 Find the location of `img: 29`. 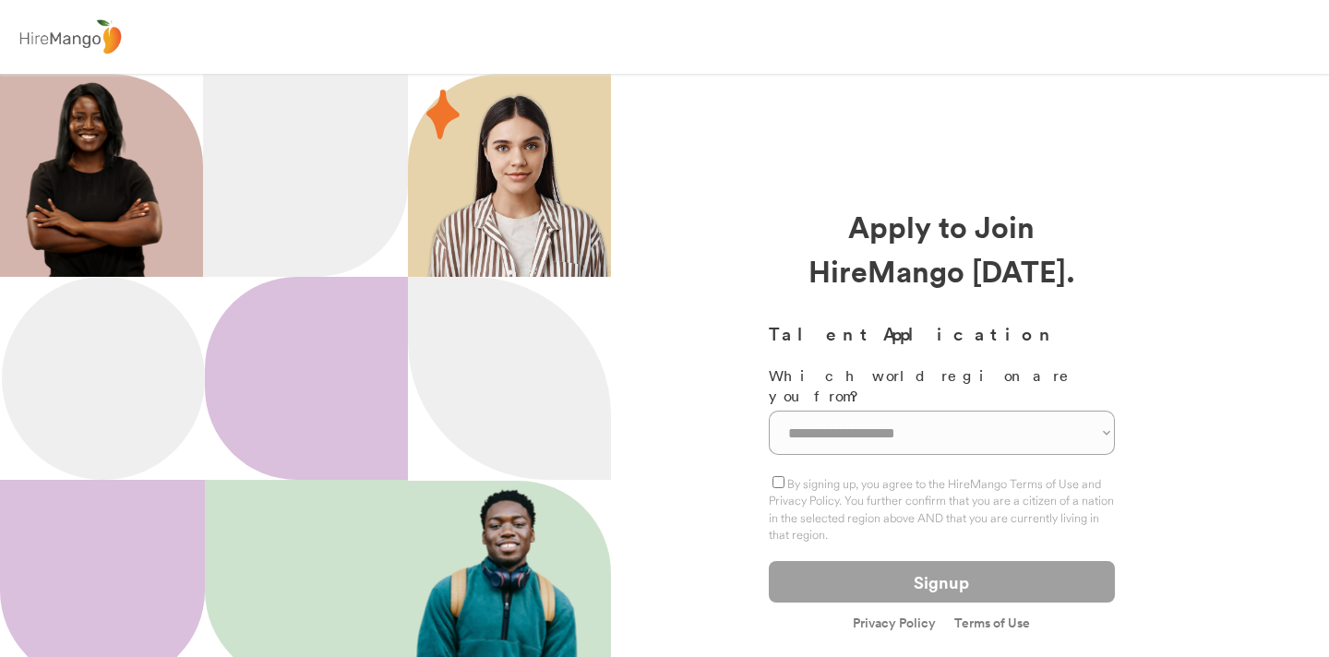

img: 29 is located at coordinates (443, 114).